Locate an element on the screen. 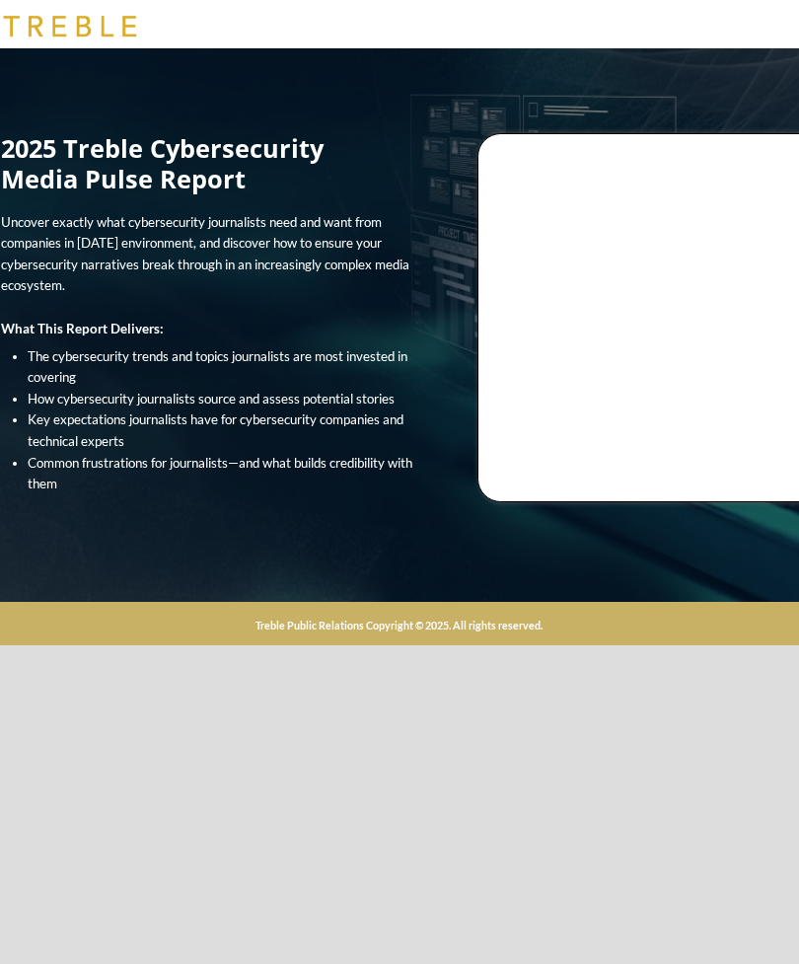  span: Common frustrations for journalists—and what builds credibility with them is located at coordinates (220, 473).